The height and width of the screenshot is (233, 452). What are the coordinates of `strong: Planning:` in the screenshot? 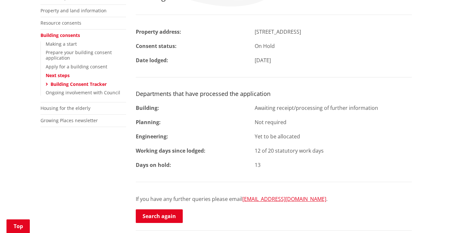 It's located at (148, 122).